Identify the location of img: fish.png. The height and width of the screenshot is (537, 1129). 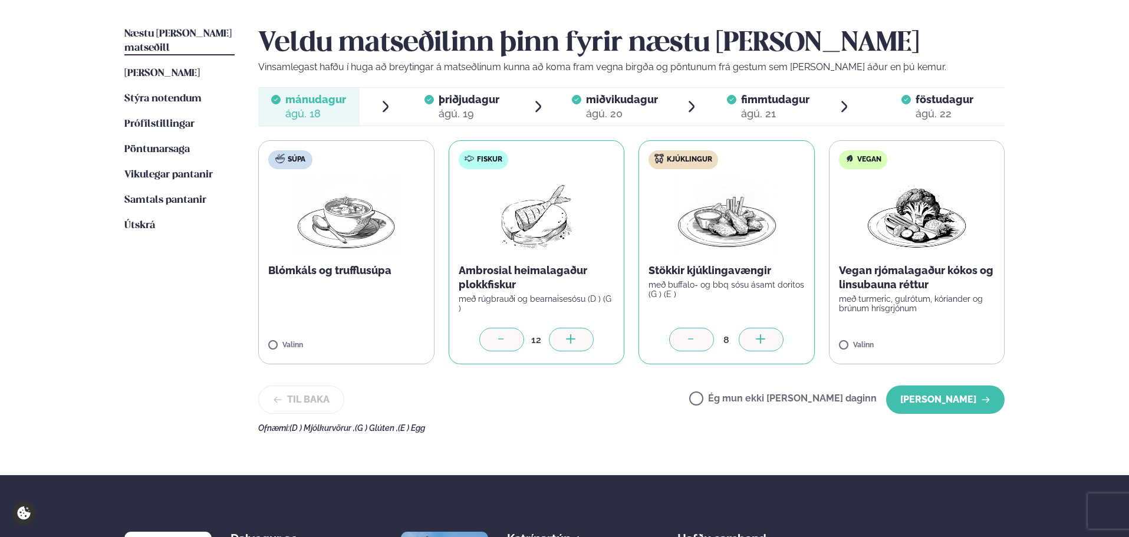
(536, 216).